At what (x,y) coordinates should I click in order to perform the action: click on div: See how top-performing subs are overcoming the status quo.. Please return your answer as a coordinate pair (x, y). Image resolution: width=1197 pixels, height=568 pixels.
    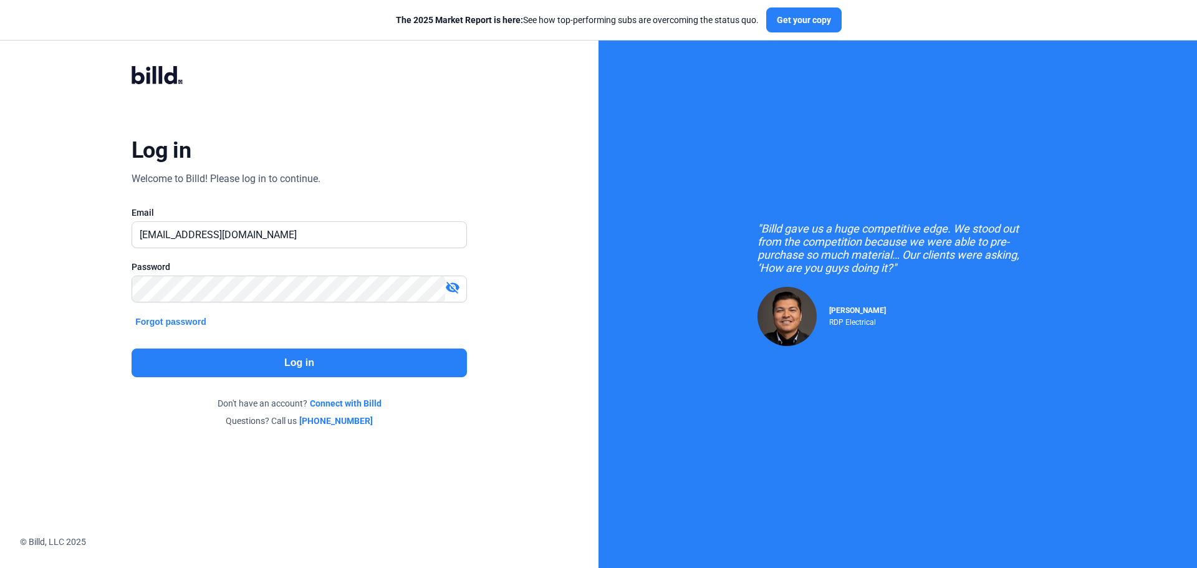
    Looking at the image, I should click on (577, 20).